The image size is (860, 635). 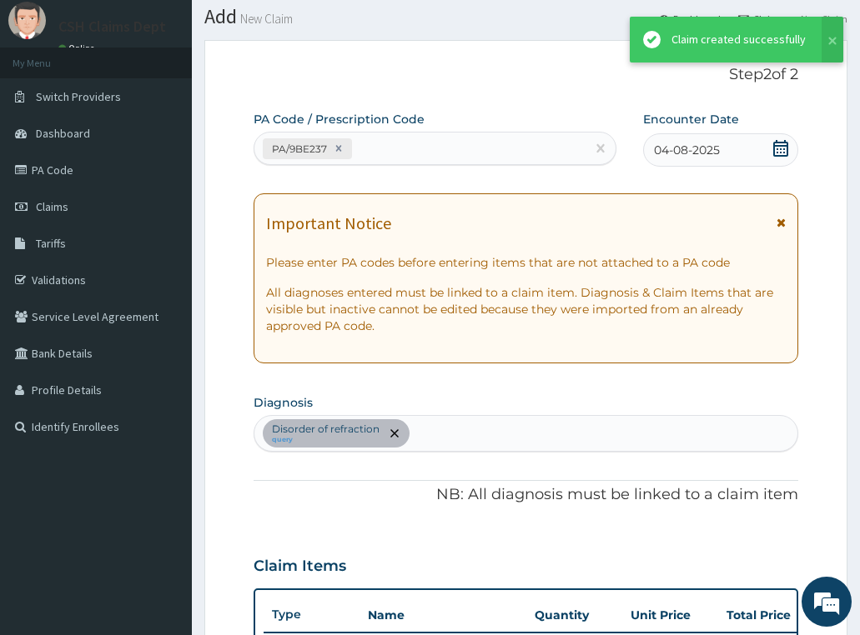 I want to click on h1: Add, so click(x=525, y=17).